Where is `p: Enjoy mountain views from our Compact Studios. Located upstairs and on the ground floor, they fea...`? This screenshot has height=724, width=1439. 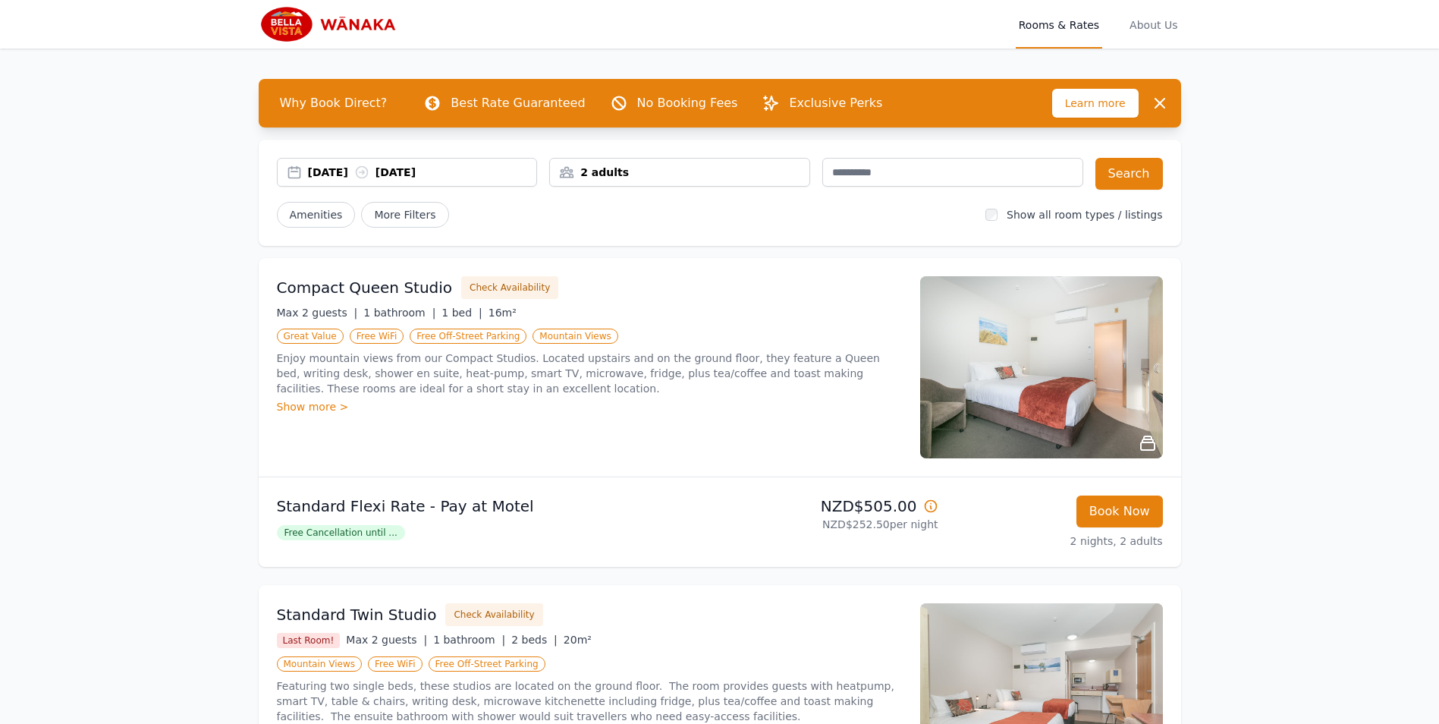 p: Enjoy mountain views from our Compact Studios. Located upstairs and on the ground floor, they fea... is located at coordinates (589, 373).